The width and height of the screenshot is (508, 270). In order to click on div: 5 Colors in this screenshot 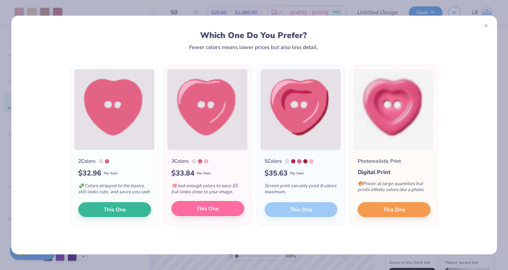, I will do `click(273, 161)`.